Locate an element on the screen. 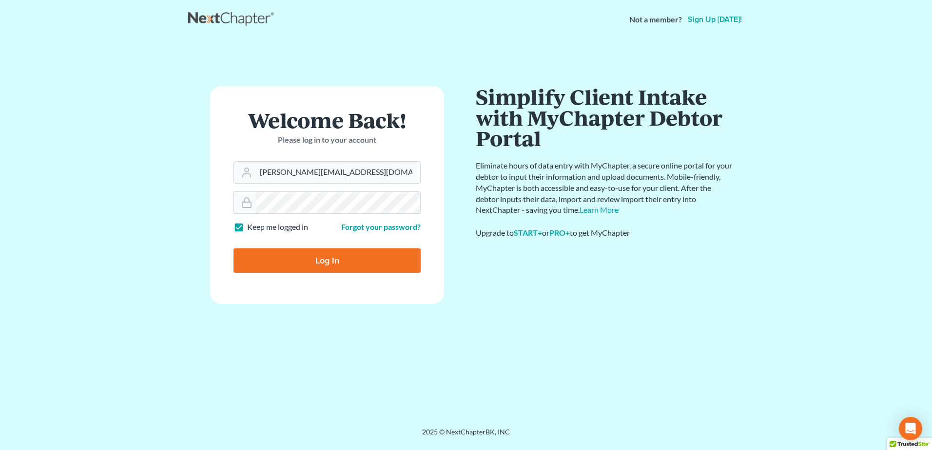 This screenshot has width=932, height=450. a: Learn More is located at coordinates (599, 210).